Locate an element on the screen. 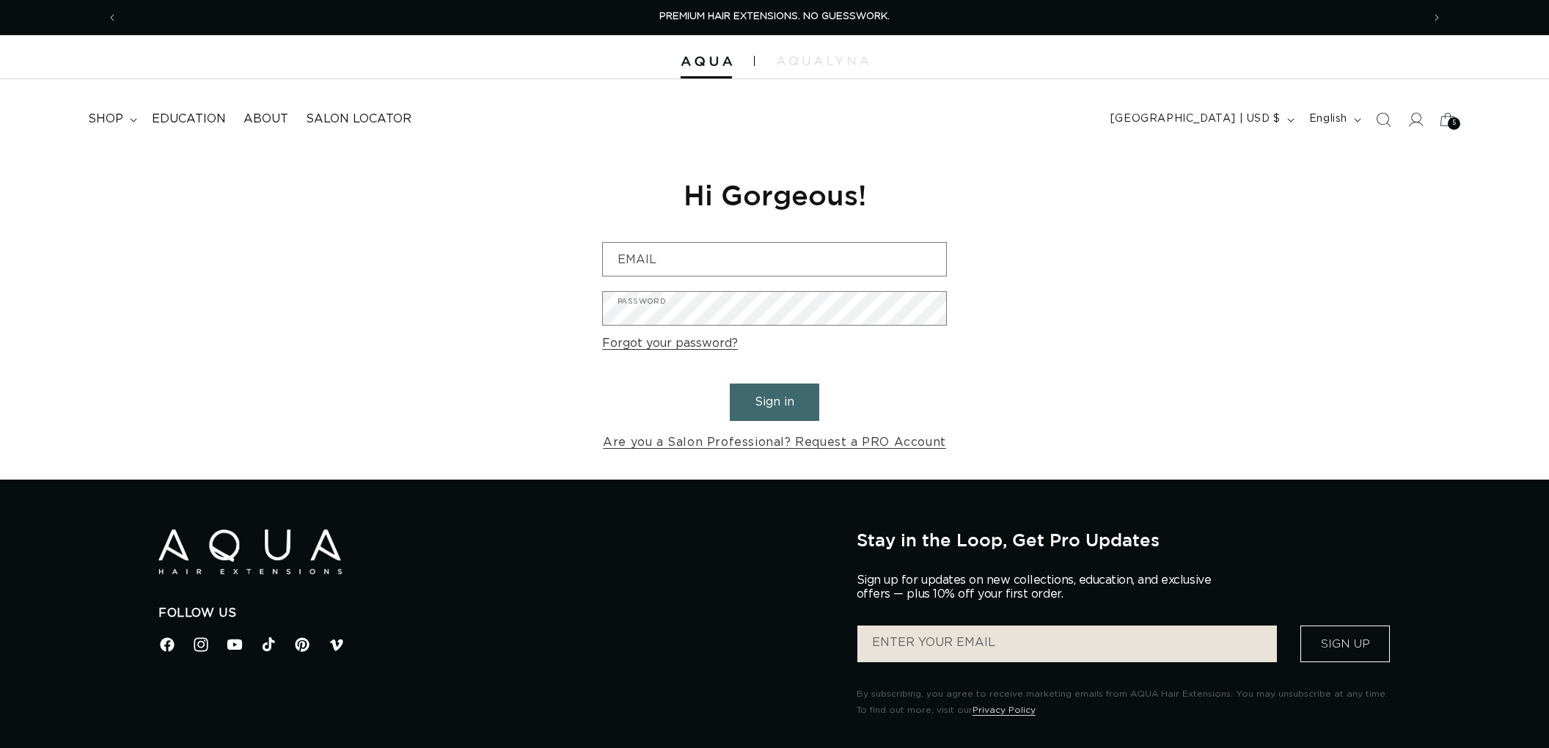 The image size is (1549, 748). p: By subscribing, you agree to receive marketing emails from AQUA Hair Extensions. You may unsubscr... is located at coordinates (1124, 702).